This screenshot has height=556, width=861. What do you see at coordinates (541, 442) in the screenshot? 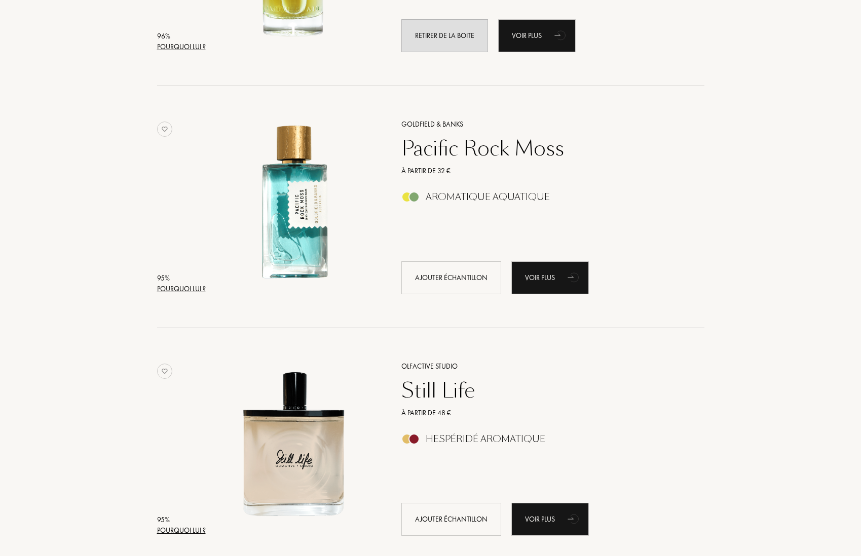
I see `a: Hespéridé Aromatique` at bounding box center [541, 442].